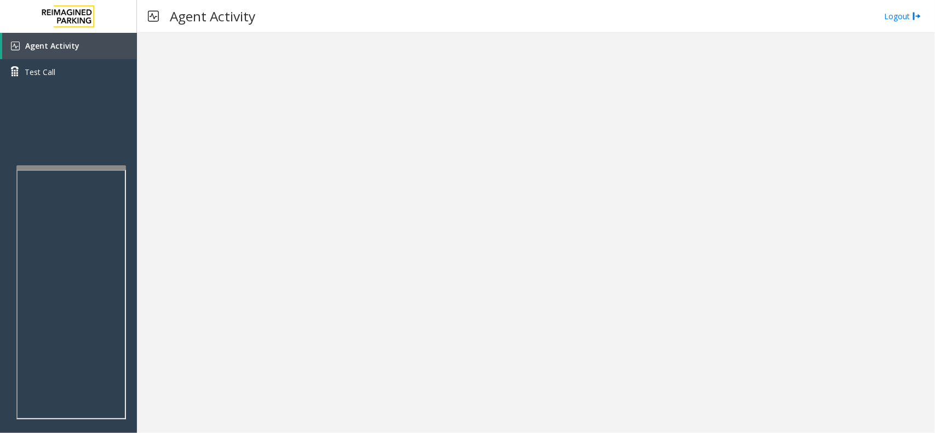 The width and height of the screenshot is (935, 433). What do you see at coordinates (212, 16) in the screenshot?
I see `h3: Agent Activity` at bounding box center [212, 16].